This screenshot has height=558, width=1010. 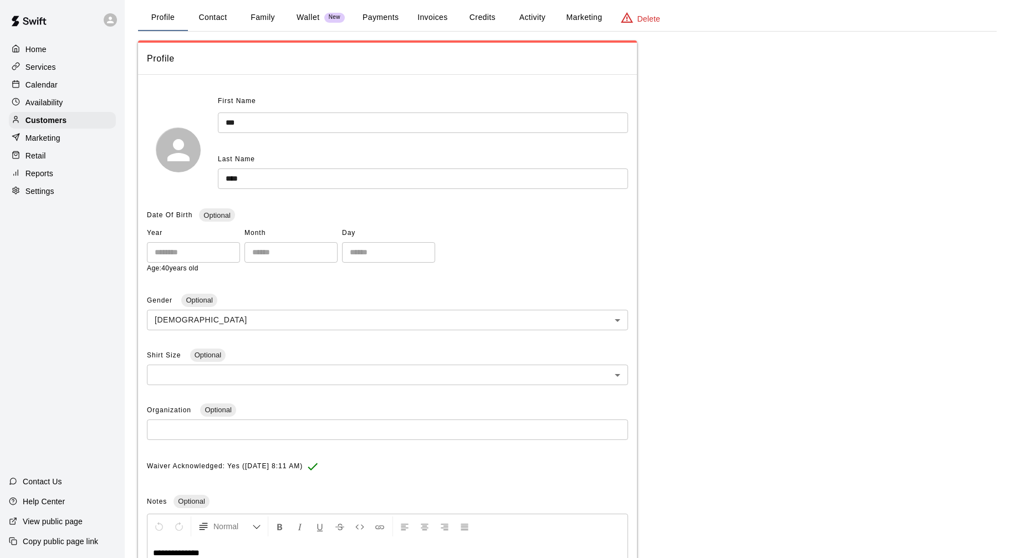 I want to click on button: Invoices, so click(x=432, y=18).